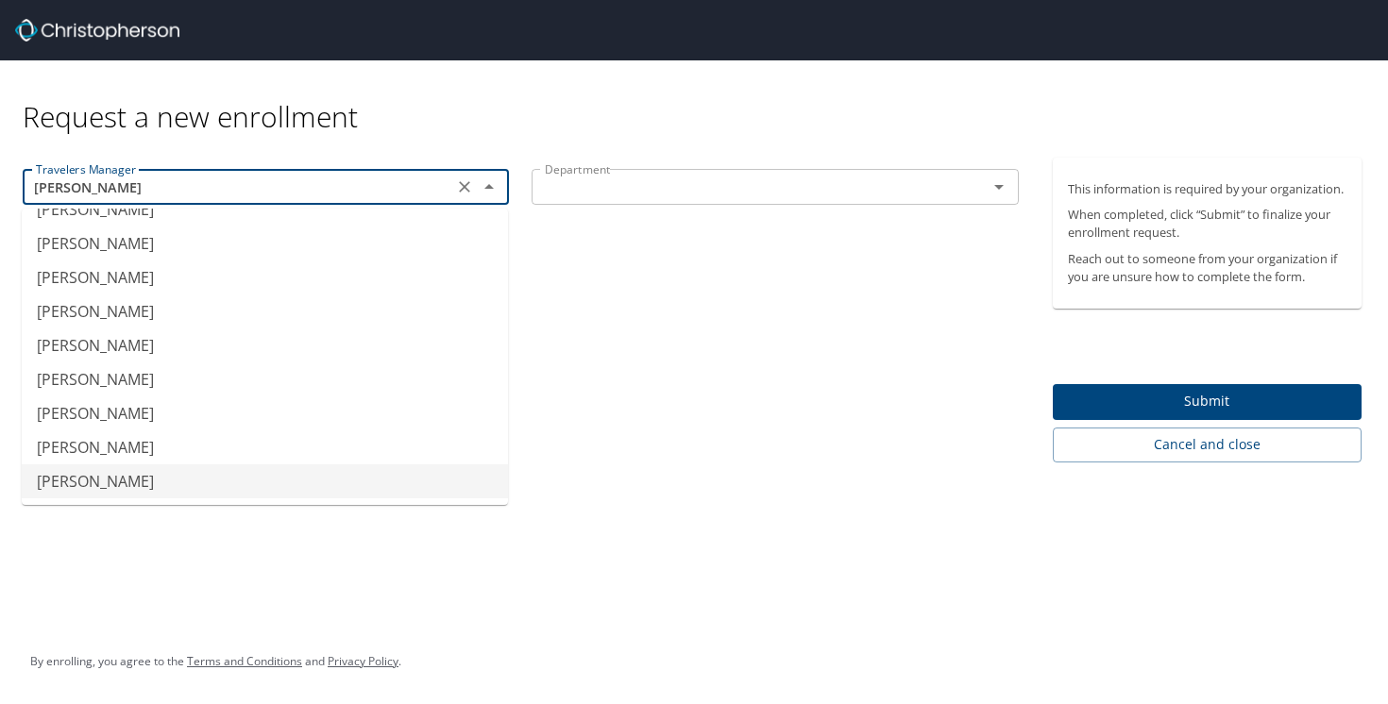  Describe the element at coordinates (1208, 189) in the screenshot. I see `p: This information is required by your organization.` at that location.